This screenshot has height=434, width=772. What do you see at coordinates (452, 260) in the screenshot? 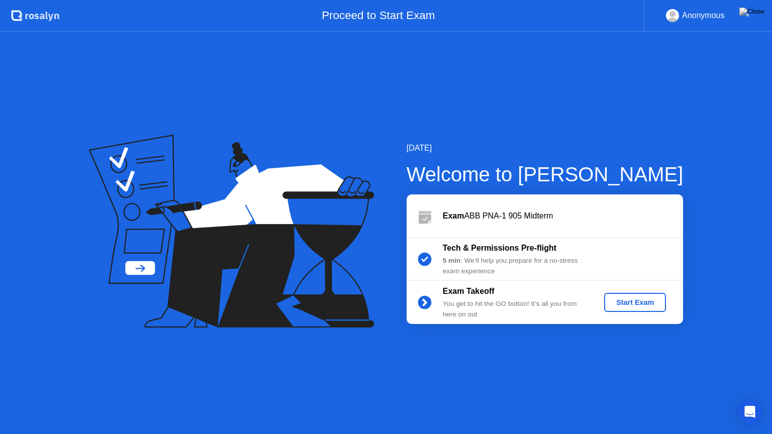
I see `b: 5 min` at bounding box center [452, 260].